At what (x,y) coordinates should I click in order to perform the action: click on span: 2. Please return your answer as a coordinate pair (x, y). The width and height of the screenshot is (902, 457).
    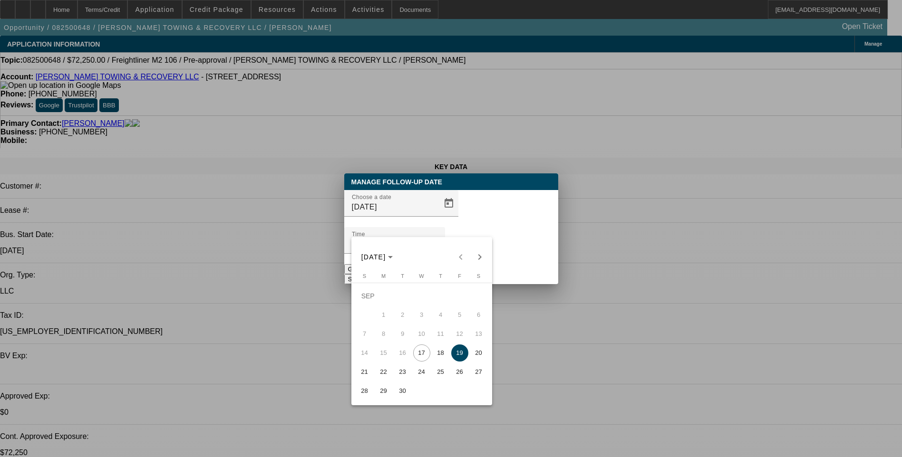
    Looking at the image, I should click on (403, 315).